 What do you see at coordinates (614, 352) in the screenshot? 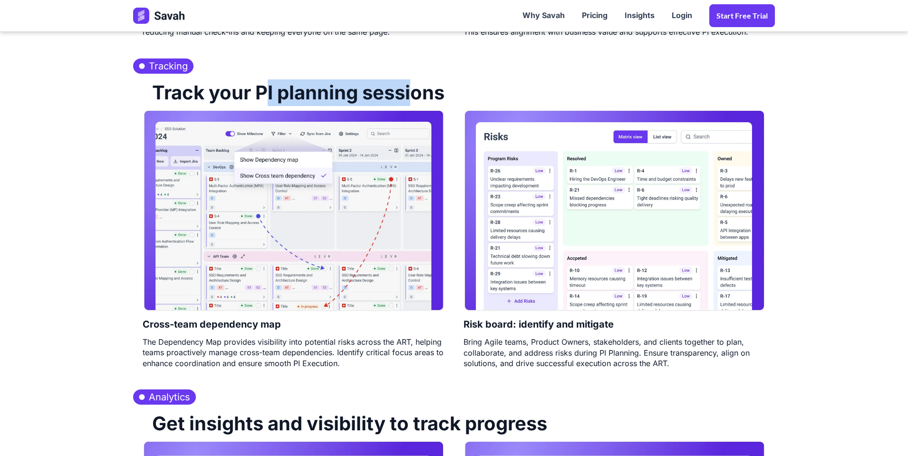
I see `div: Bring Agile teams, Product Owners, stakeholders, and clients together to plan, collaborate, and a...` at bounding box center [614, 352].